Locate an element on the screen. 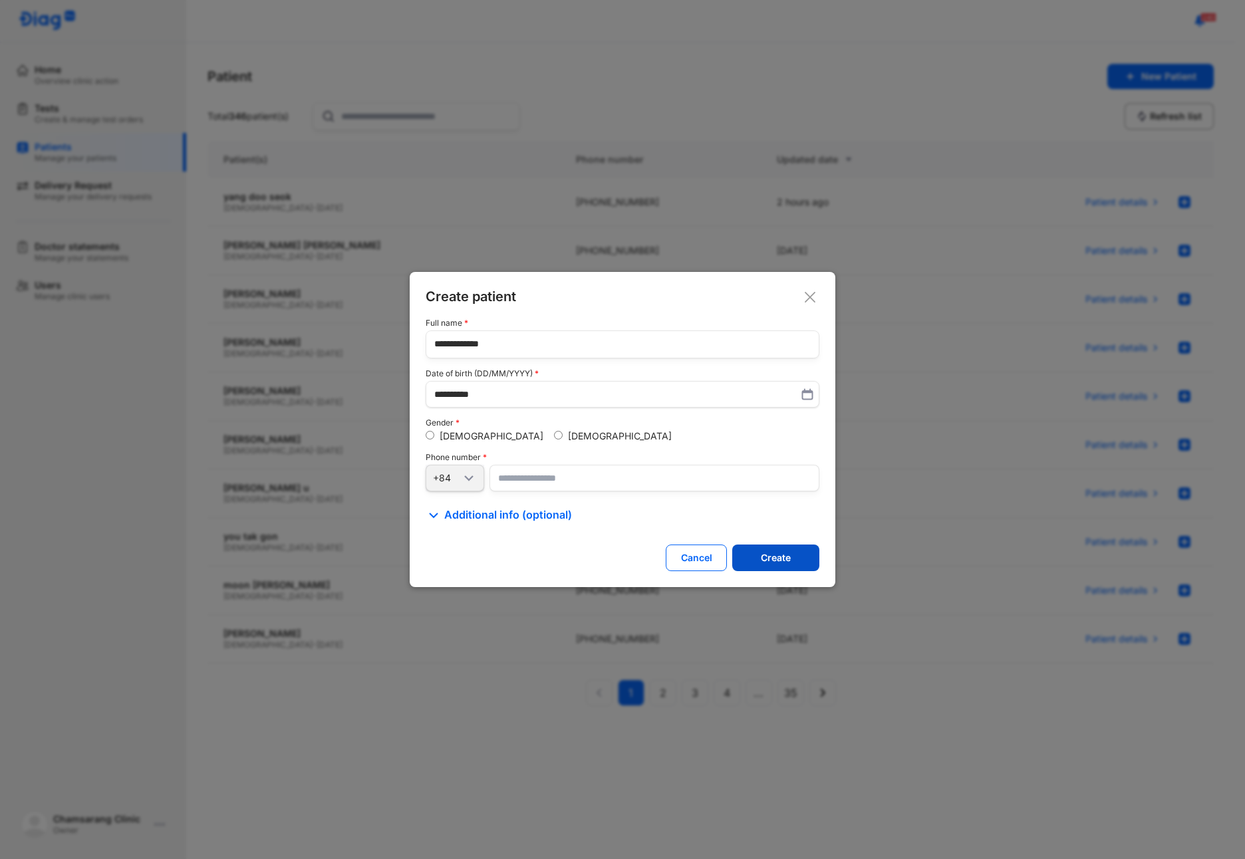  div: Create patient is located at coordinates (623, 297).